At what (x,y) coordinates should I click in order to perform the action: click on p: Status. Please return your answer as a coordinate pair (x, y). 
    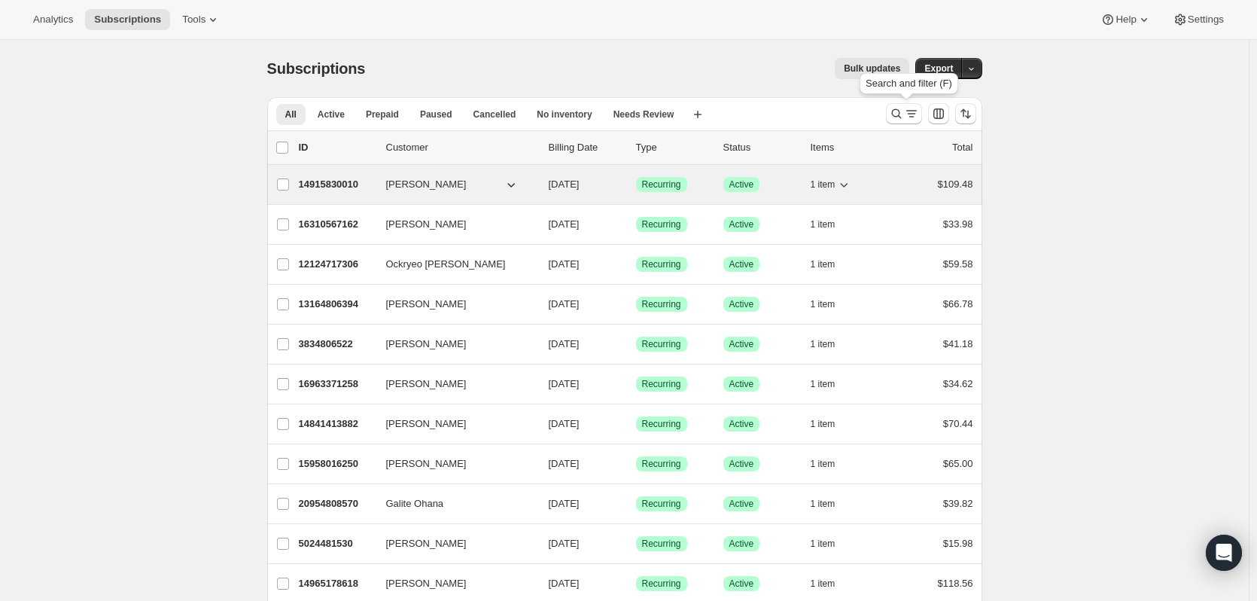
    Looking at the image, I should click on (761, 148).